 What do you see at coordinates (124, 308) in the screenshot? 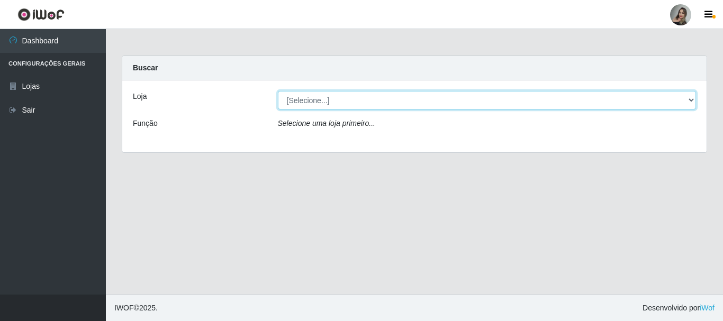
I see `span: IWOF` at bounding box center [124, 308].